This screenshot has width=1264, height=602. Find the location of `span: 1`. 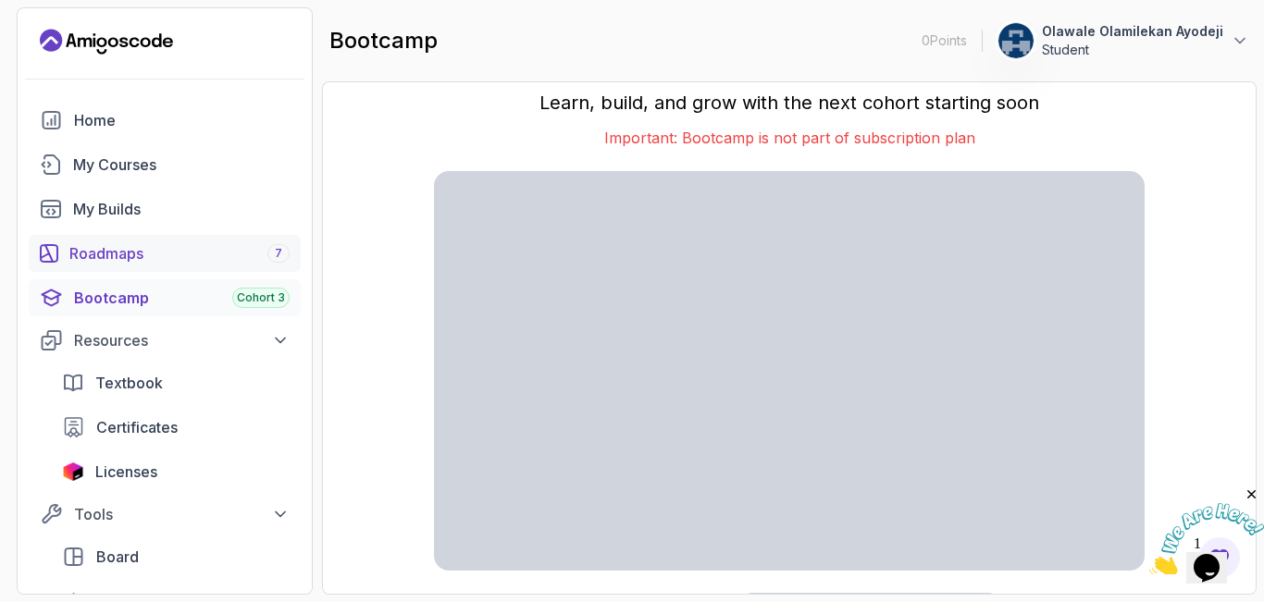

span: 1 is located at coordinates (11, 15).